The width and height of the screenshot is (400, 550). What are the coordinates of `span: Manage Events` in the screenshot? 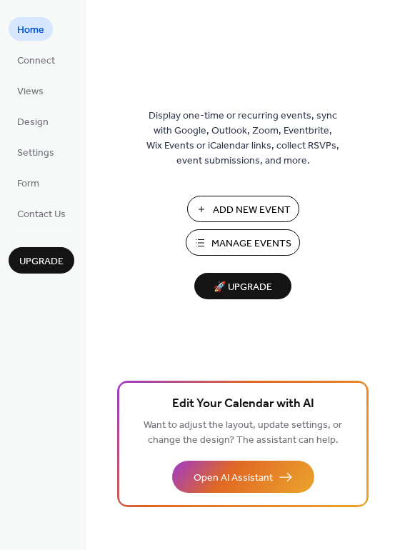 It's located at (251, 243).